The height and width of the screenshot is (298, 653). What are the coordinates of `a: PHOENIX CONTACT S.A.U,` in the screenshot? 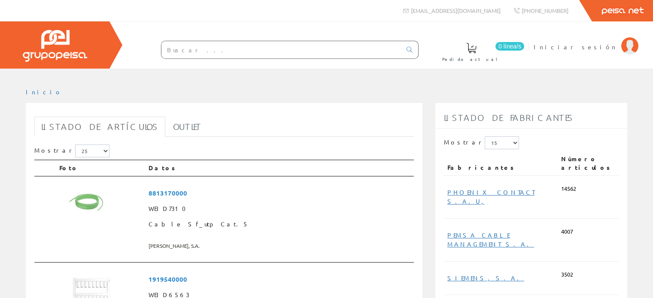 It's located at (491, 197).